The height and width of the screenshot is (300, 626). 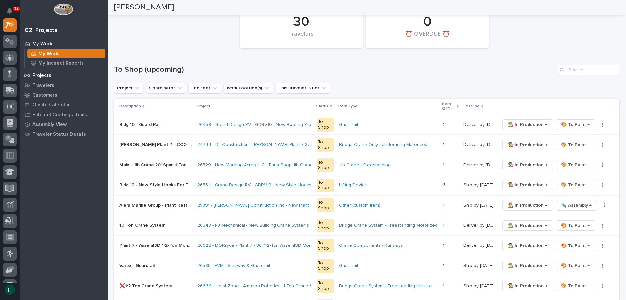 What do you see at coordinates (143, 224) in the screenshot?
I see `p: 10 Ton Crane System` at bounding box center [143, 224].